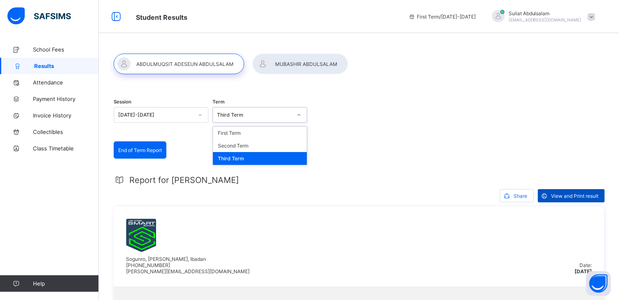  What do you see at coordinates (542, 16) in the screenshot?
I see `div: SuliatAbdulsalam` at bounding box center [542, 16].